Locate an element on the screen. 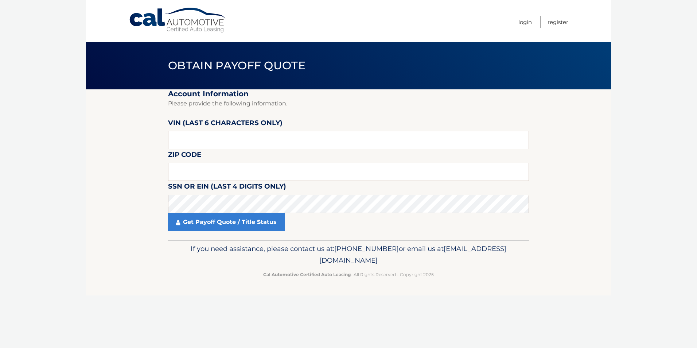 The width and height of the screenshot is (697, 348). a: Get Payoff Quote / Title Status is located at coordinates (226, 222).